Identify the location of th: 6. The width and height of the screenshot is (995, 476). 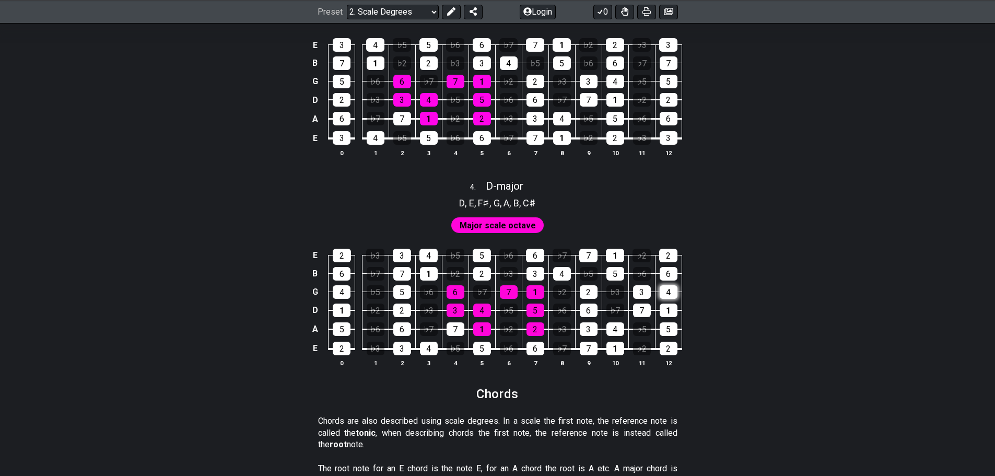
(508, 363).